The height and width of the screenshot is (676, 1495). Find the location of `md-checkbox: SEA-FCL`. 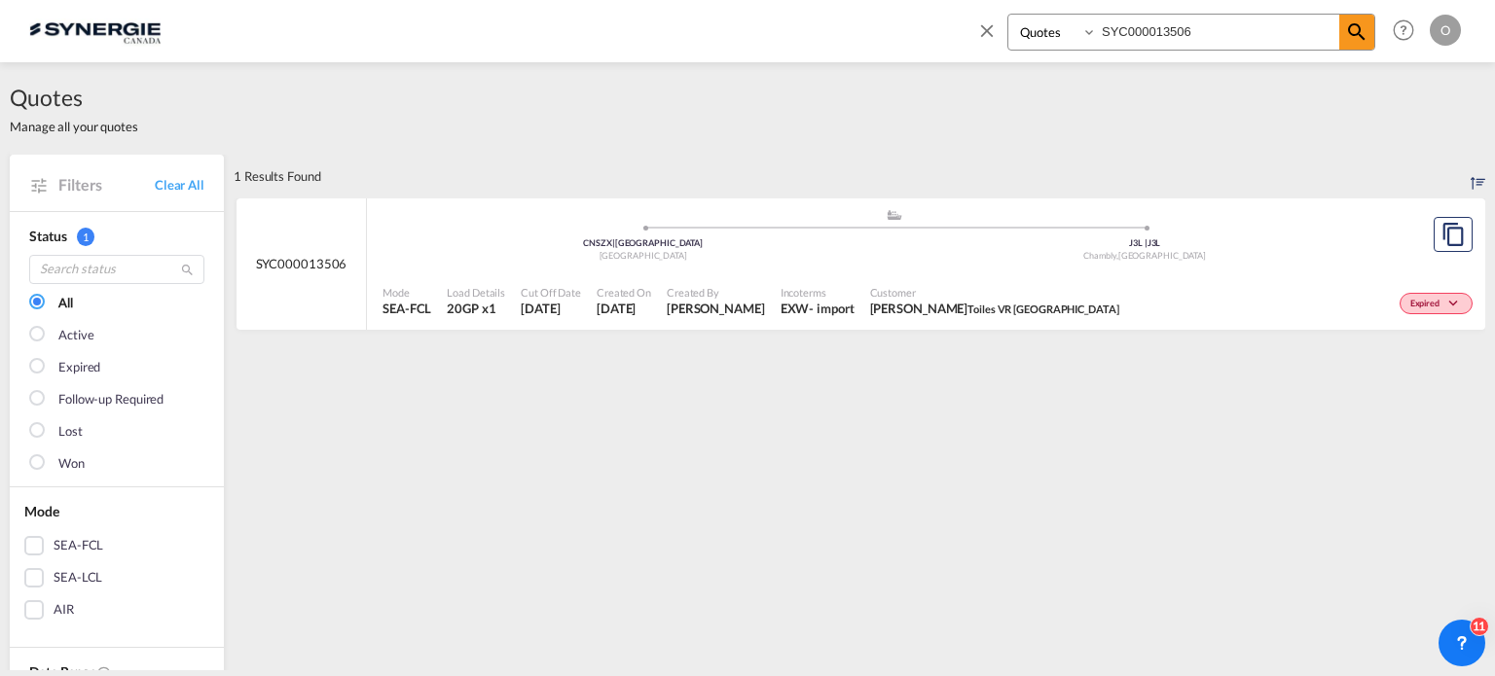

md-checkbox: SEA-FCL is located at coordinates (117, 546).